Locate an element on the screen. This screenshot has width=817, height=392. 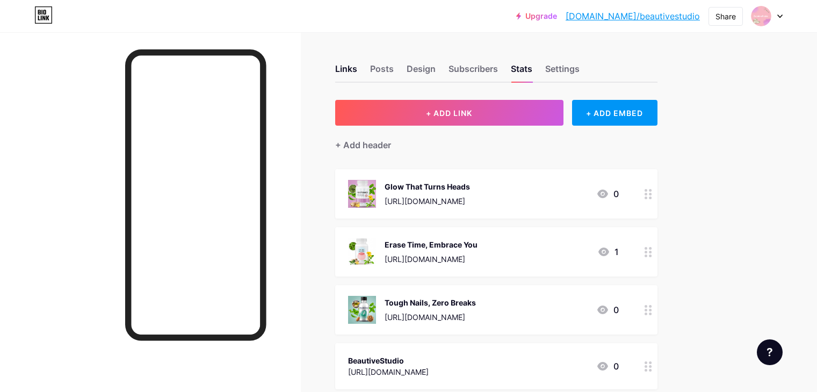
div: + ADD EMBED is located at coordinates (614, 113).